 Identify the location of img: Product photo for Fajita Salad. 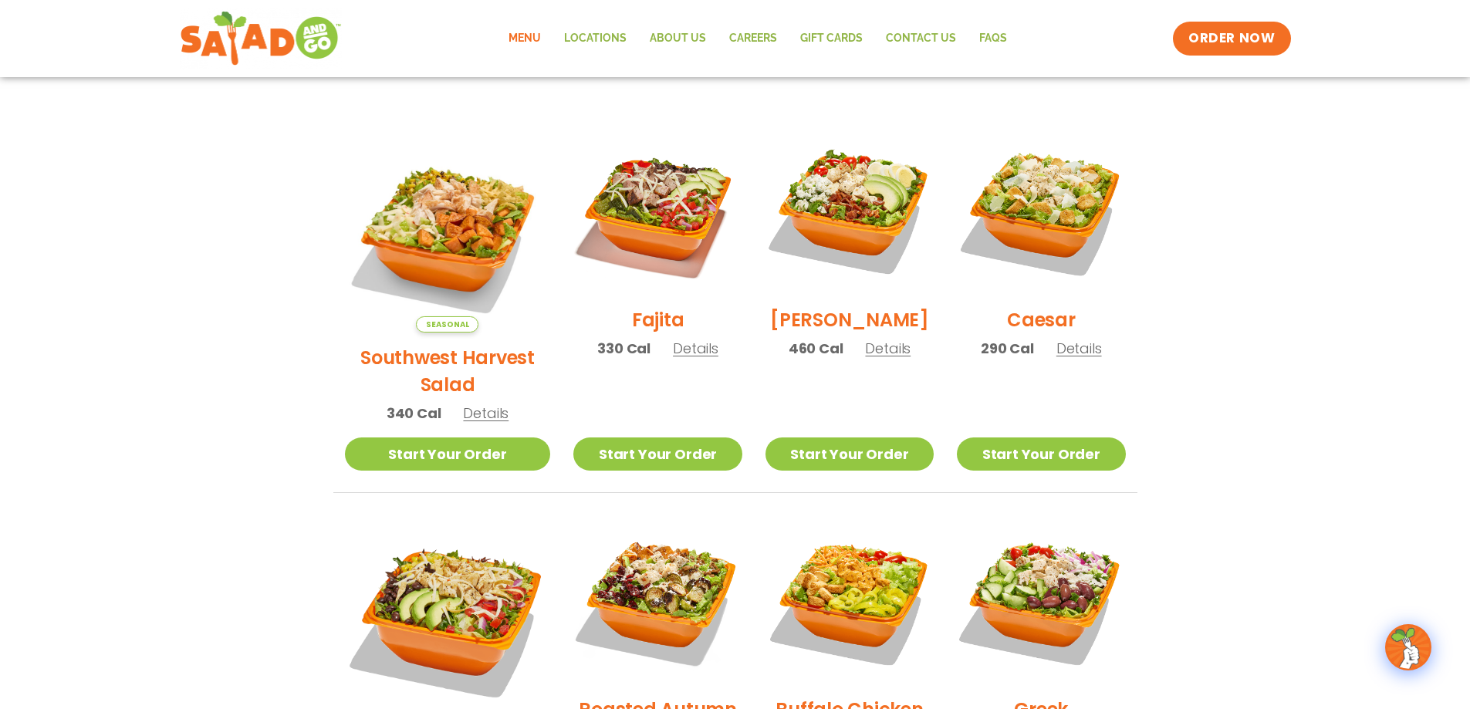
(657, 211).